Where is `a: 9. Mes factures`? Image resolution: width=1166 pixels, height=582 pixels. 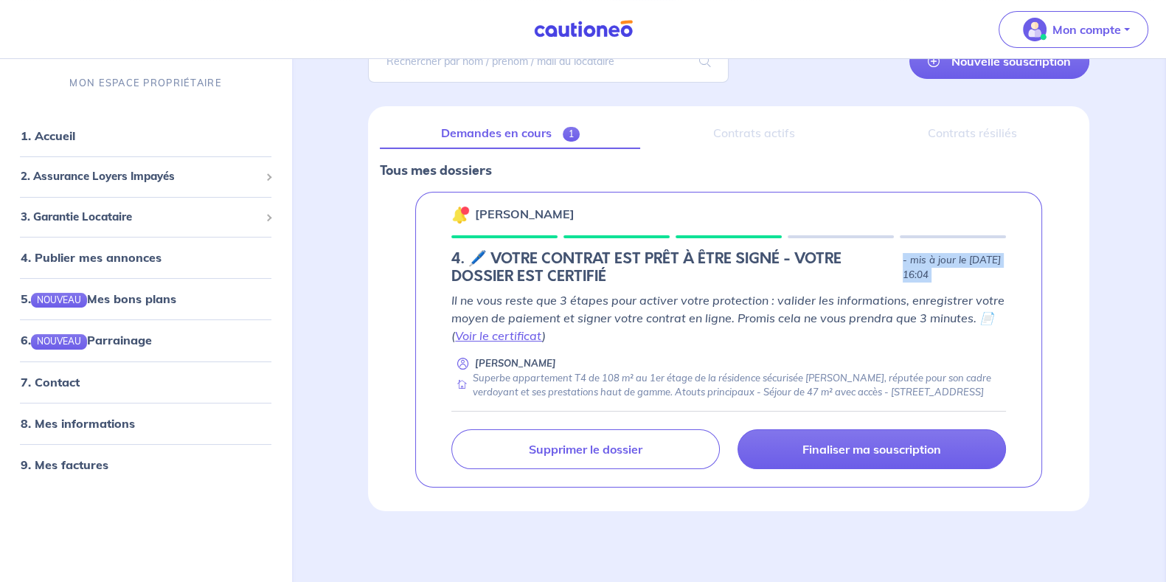
a: 9. Mes factures is located at coordinates (64, 464).